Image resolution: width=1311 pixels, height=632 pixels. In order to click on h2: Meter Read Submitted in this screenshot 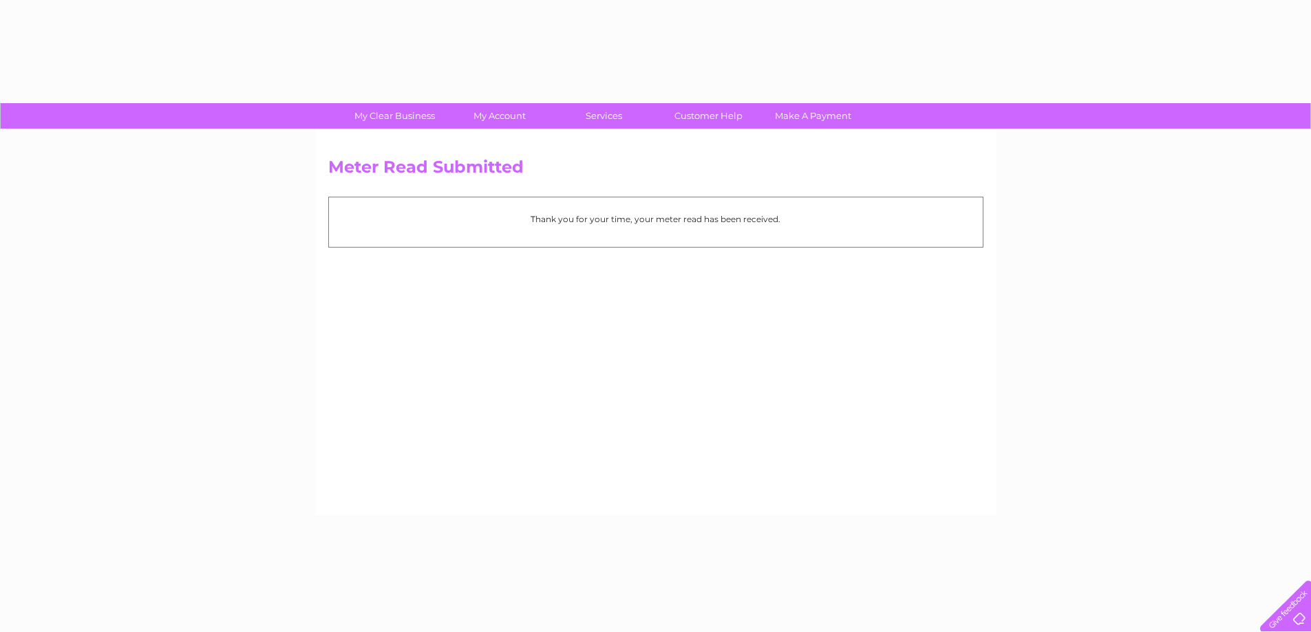, I will do `click(656, 171)`.